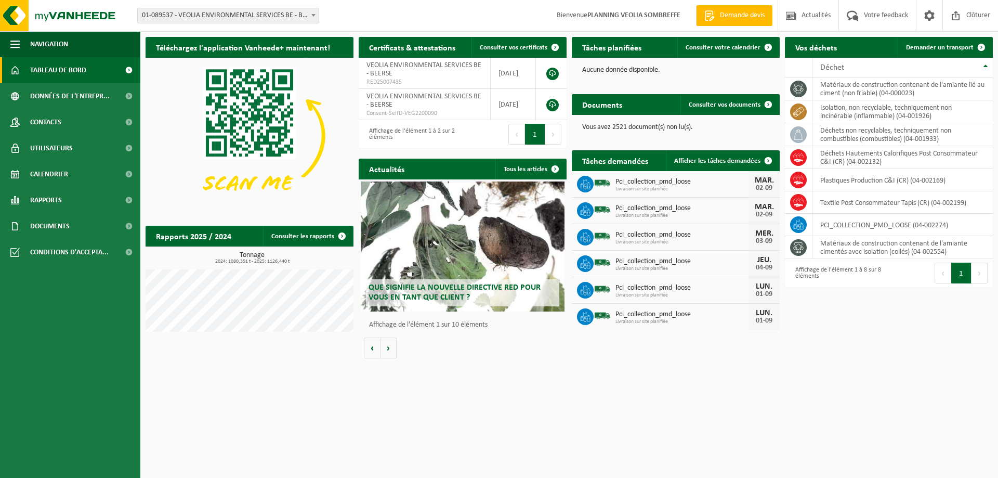 The height and width of the screenshot is (478, 998). Describe the element at coordinates (902, 135) in the screenshot. I see `td: déchets non recyclables, techniquement non combustibles (combustibles) (04-001933)` at that location.